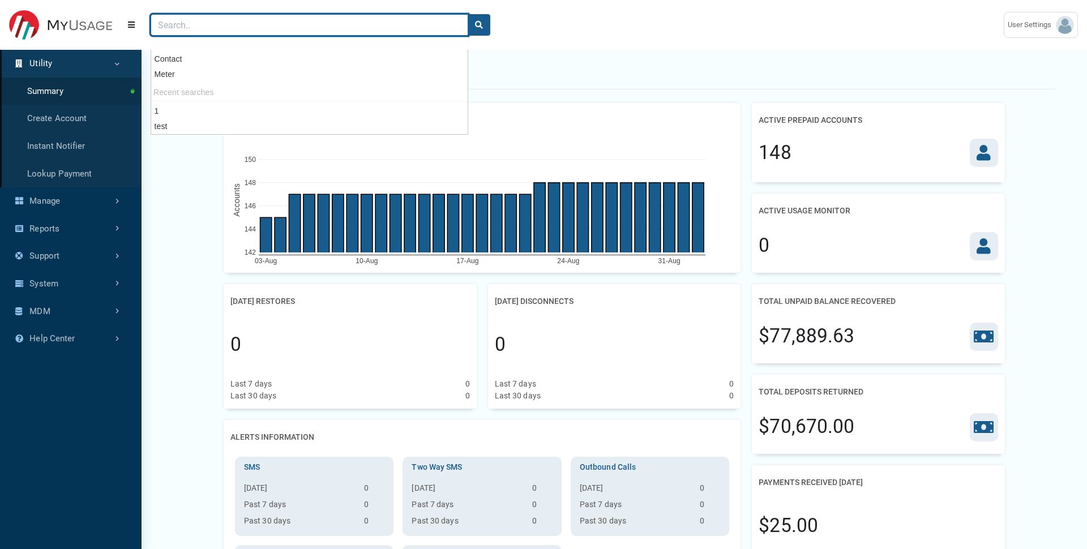 The width and height of the screenshot is (1087, 549). Describe the element at coordinates (309, 74) in the screenshot. I see `div: Meter` at that location.